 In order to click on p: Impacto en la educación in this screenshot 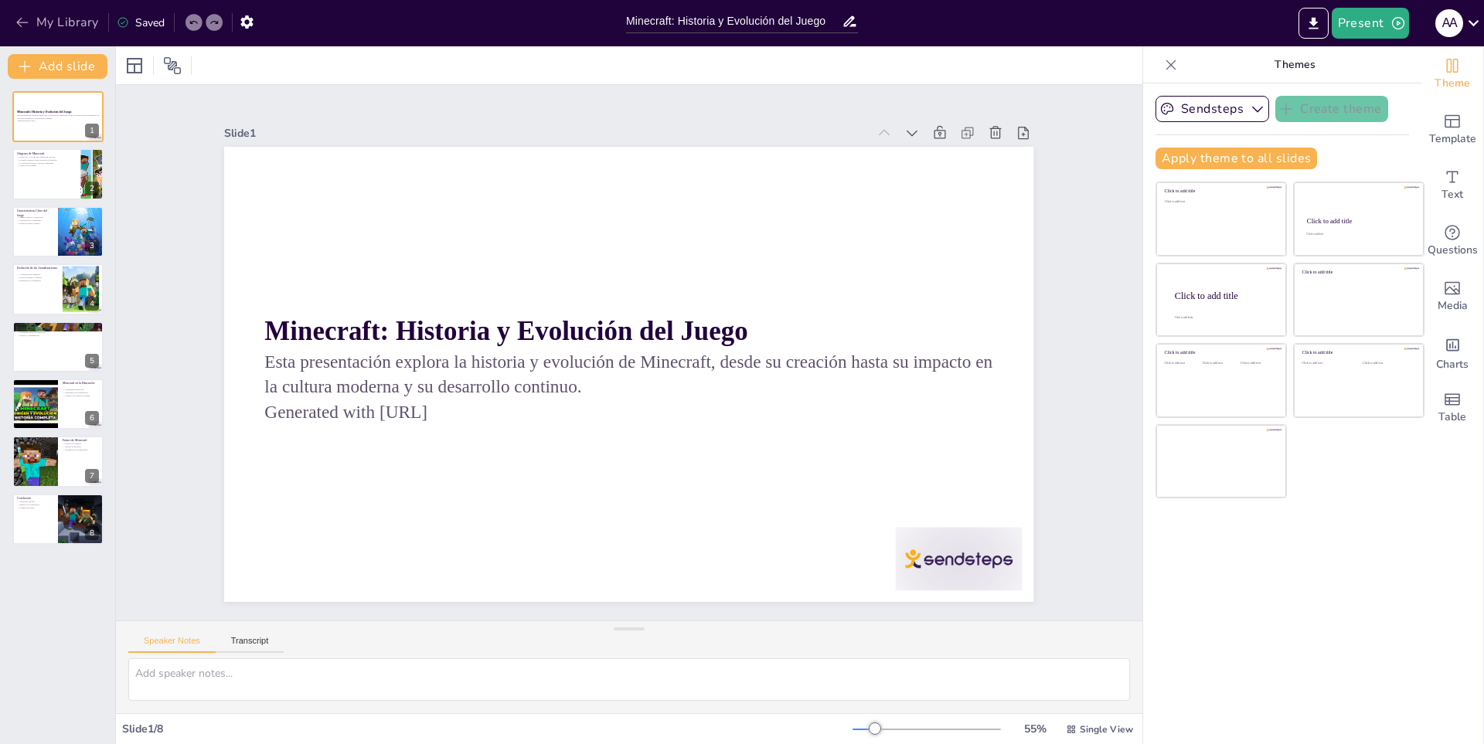, I will do `click(35, 505)`.